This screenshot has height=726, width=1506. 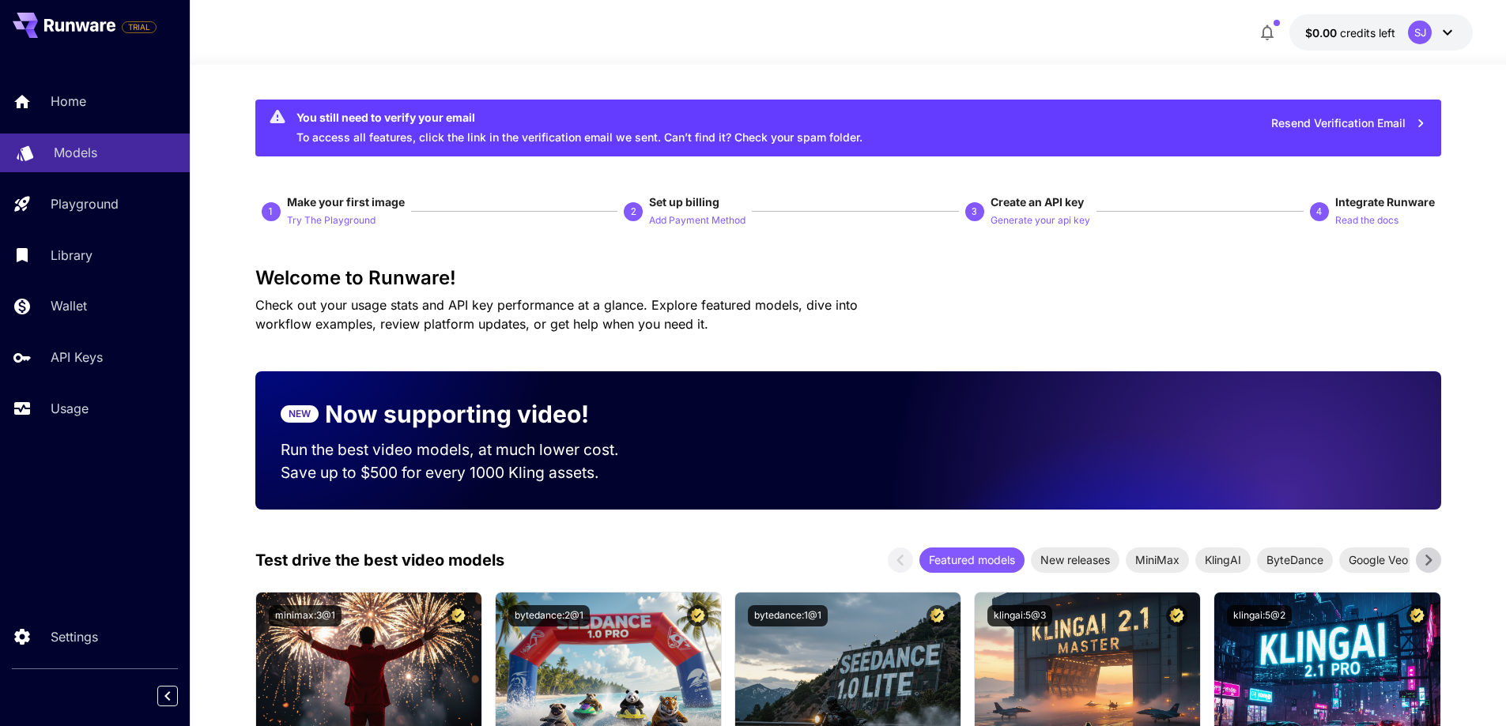 What do you see at coordinates (974, 212) in the screenshot?
I see `p: 3` at bounding box center [974, 212].